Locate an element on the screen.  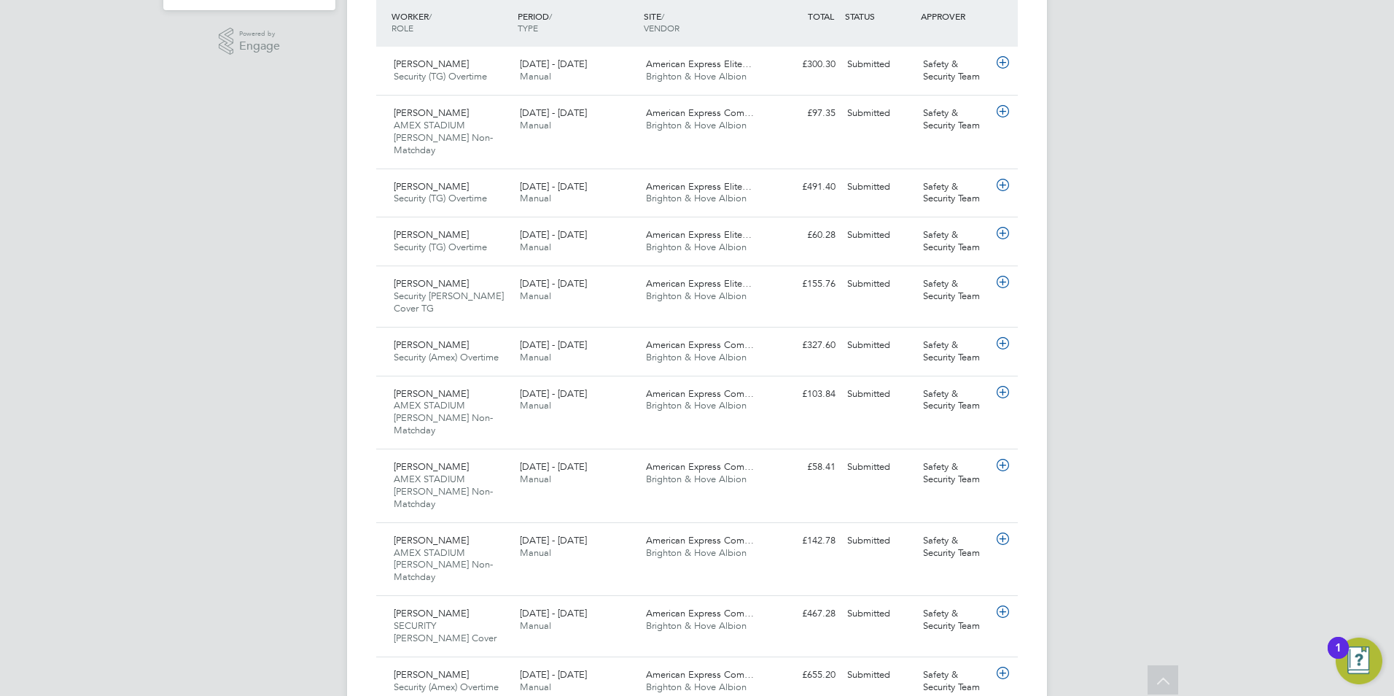
span: TYPE is located at coordinates (528, 28).